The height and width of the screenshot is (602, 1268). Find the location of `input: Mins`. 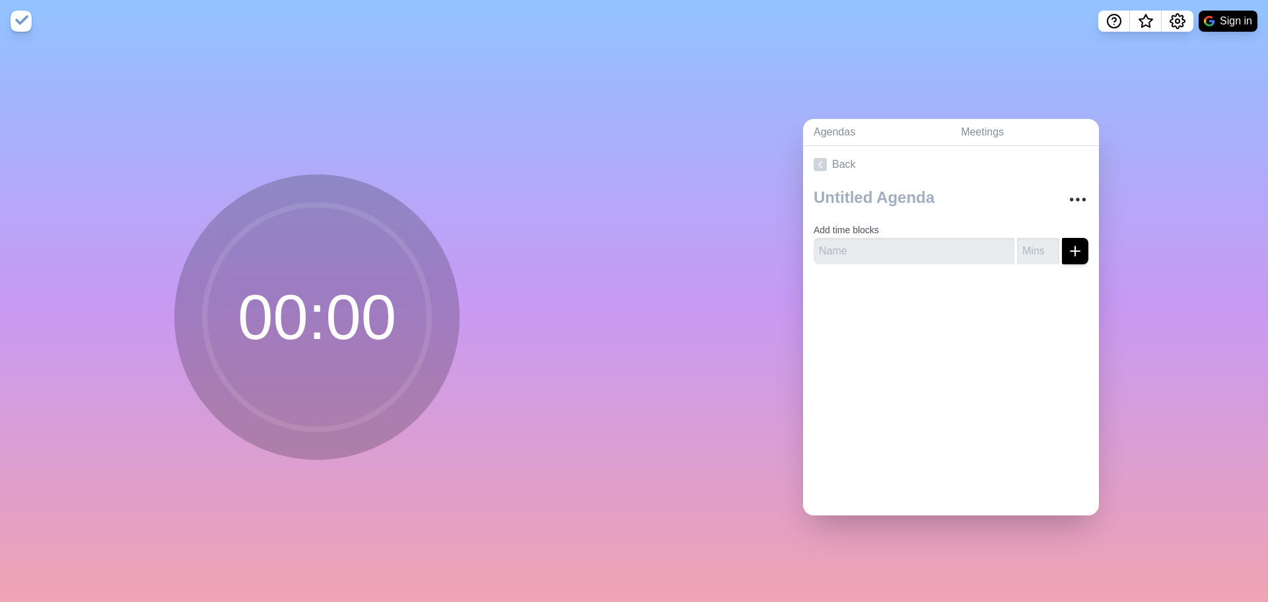

input: Mins is located at coordinates (1038, 251).